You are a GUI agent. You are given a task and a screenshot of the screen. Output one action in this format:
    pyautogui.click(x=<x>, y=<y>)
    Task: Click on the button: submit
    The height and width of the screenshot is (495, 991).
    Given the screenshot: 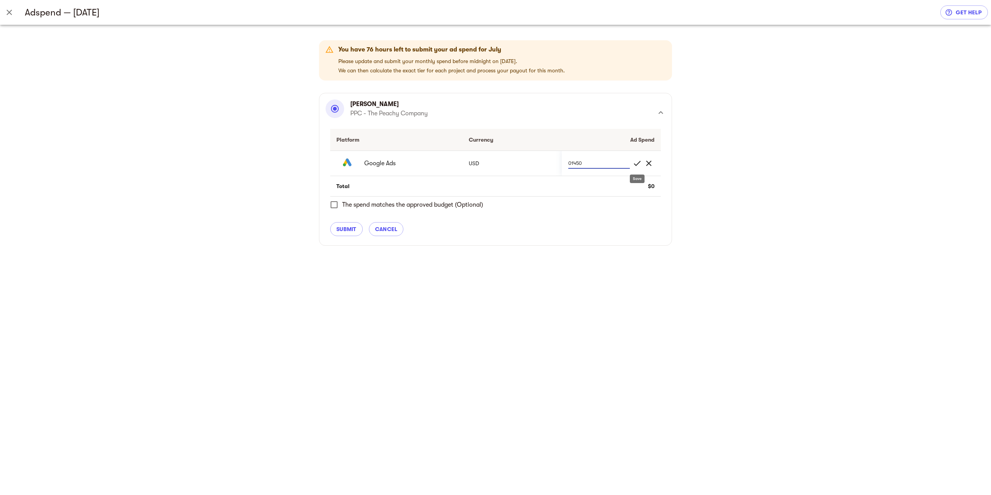 What is the action you would take?
    pyautogui.click(x=347, y=229)
    